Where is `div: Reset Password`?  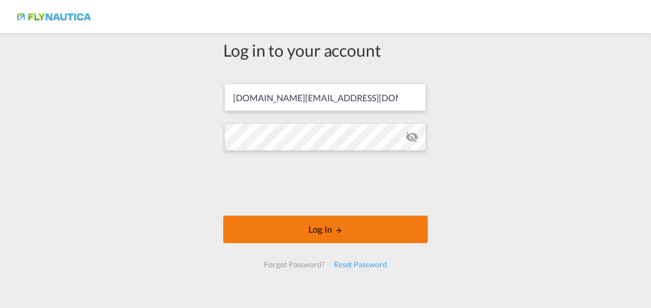 div: Reset Password is located at coordinates (360, 265).